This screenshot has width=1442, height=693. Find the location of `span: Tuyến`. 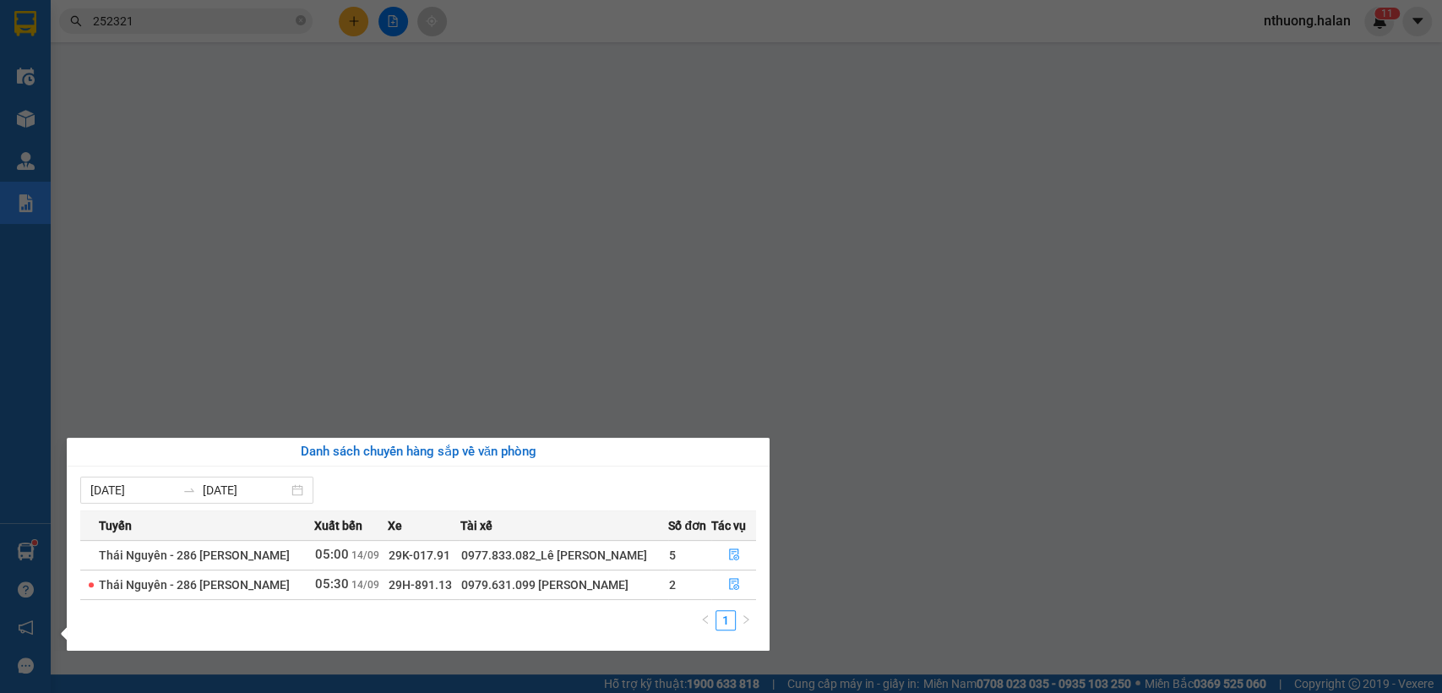

span: Tuyến is located at coordinates (115, 526).